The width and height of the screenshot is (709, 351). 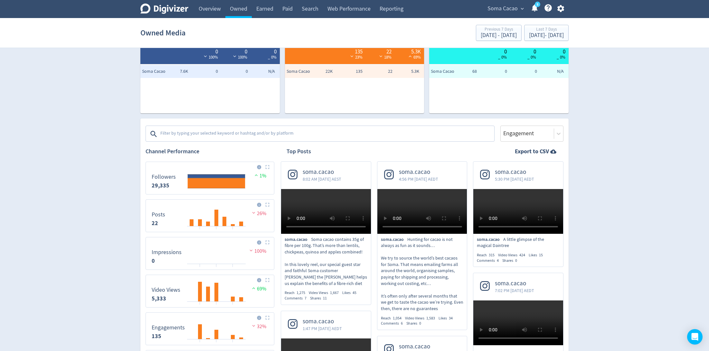 I want to click on span: 1,667, so click(x=334, y=293).